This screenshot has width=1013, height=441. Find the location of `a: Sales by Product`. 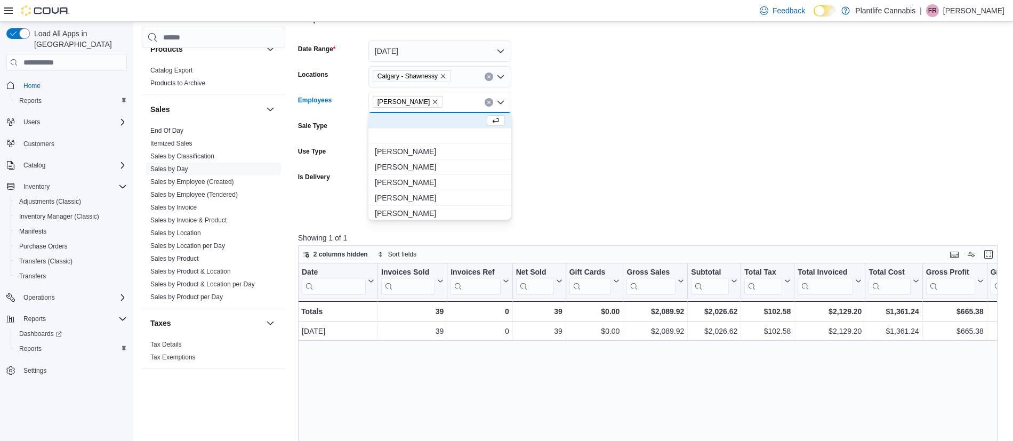

a: Sales by Product is located at coordinates (174, 259).